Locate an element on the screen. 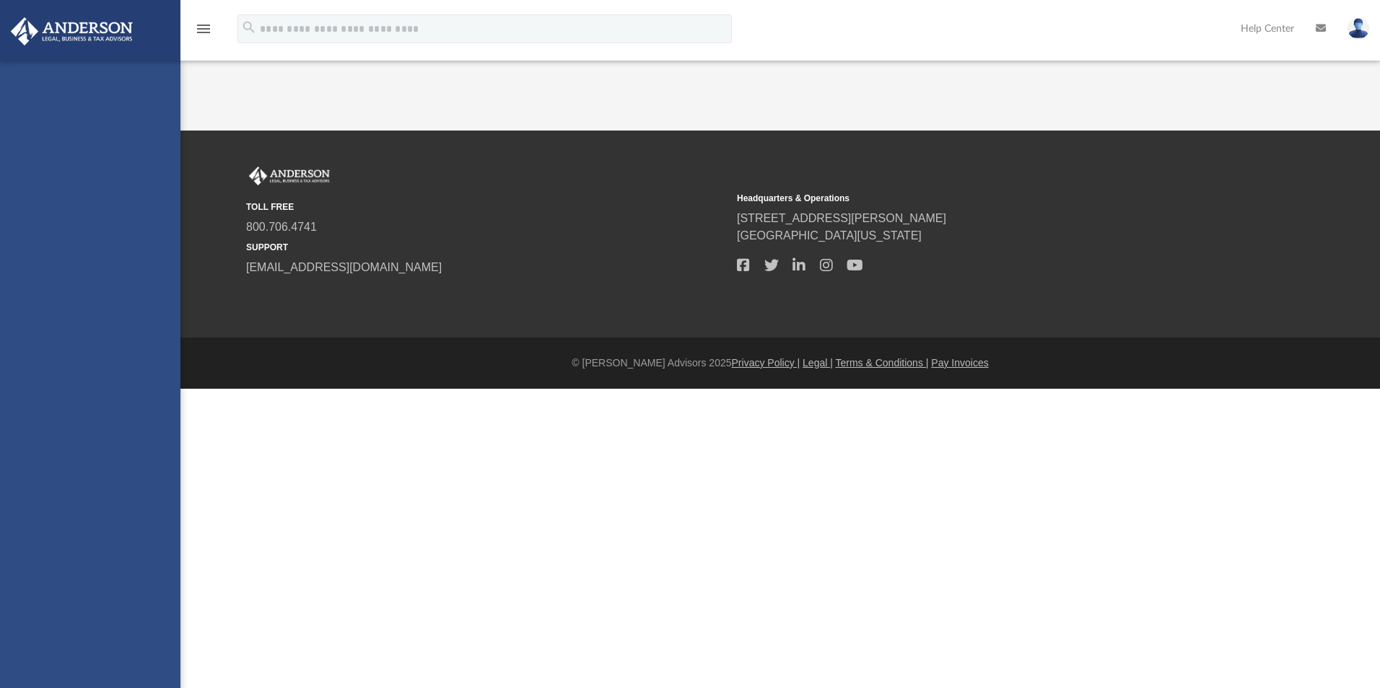 The height and width of the screenshot is (688, 1380). small: Headquarters & Operations is located at coordinates (977, 198).